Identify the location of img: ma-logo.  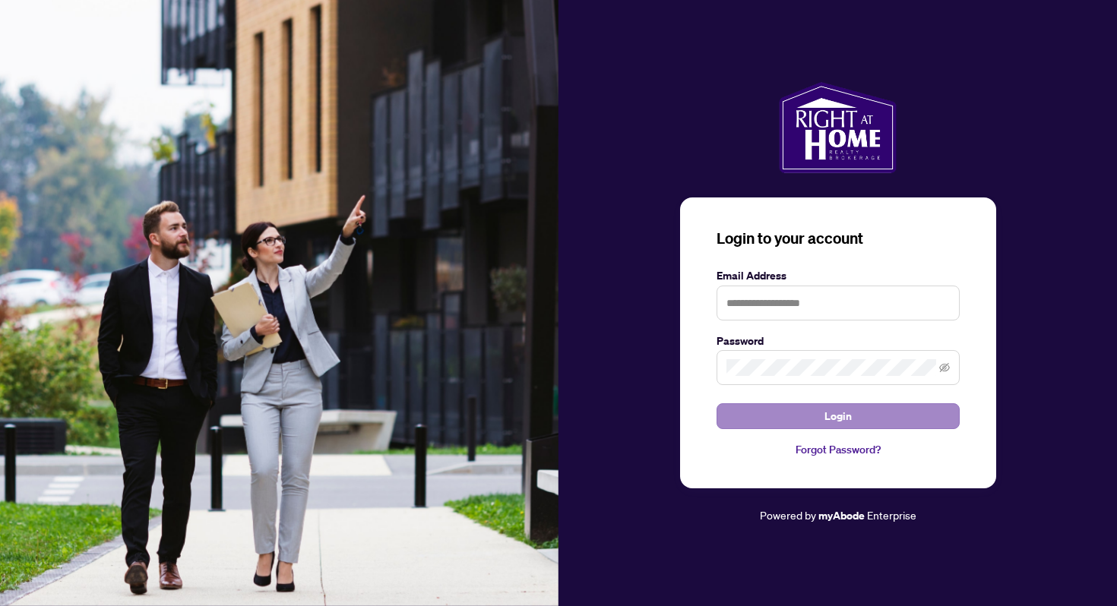
(838, 128).